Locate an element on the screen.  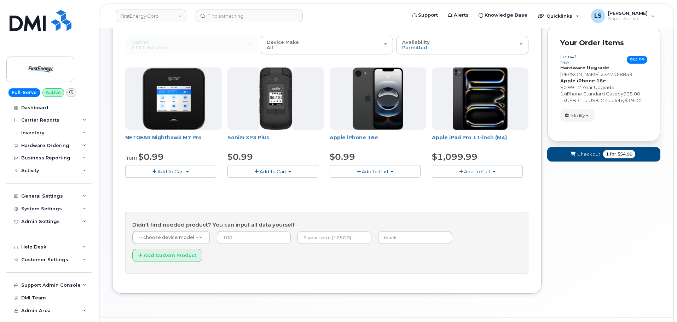
p: Your Order Items is located at coordinates (604, 43).